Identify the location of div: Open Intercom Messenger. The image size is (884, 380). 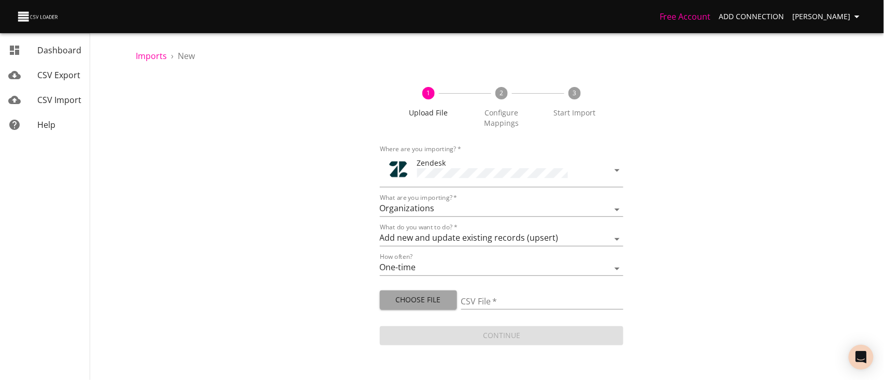
(861, 357).